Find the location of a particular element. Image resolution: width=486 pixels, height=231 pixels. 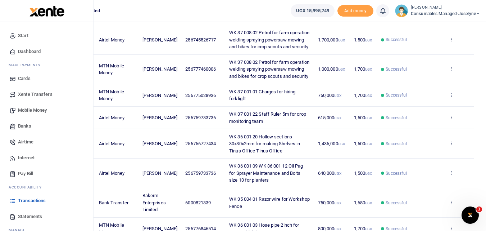

span: Xente Transfers is located at coordinates (35, 94).